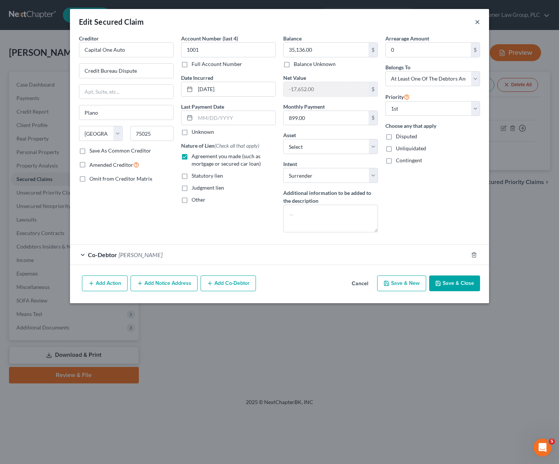 The height and width of the screenshot is (464, 559). What do you see at coordinates (295, 78) in the screenshot?
I see `label: Net Value` at bounding box center [295, 78].